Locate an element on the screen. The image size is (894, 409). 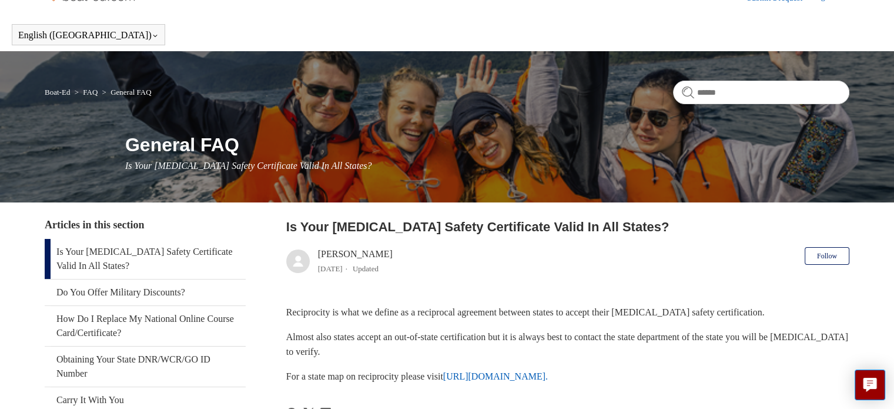
a: Obtaining Your State DNR/WCR/GO ID Number is located at coordinates (145, 366).